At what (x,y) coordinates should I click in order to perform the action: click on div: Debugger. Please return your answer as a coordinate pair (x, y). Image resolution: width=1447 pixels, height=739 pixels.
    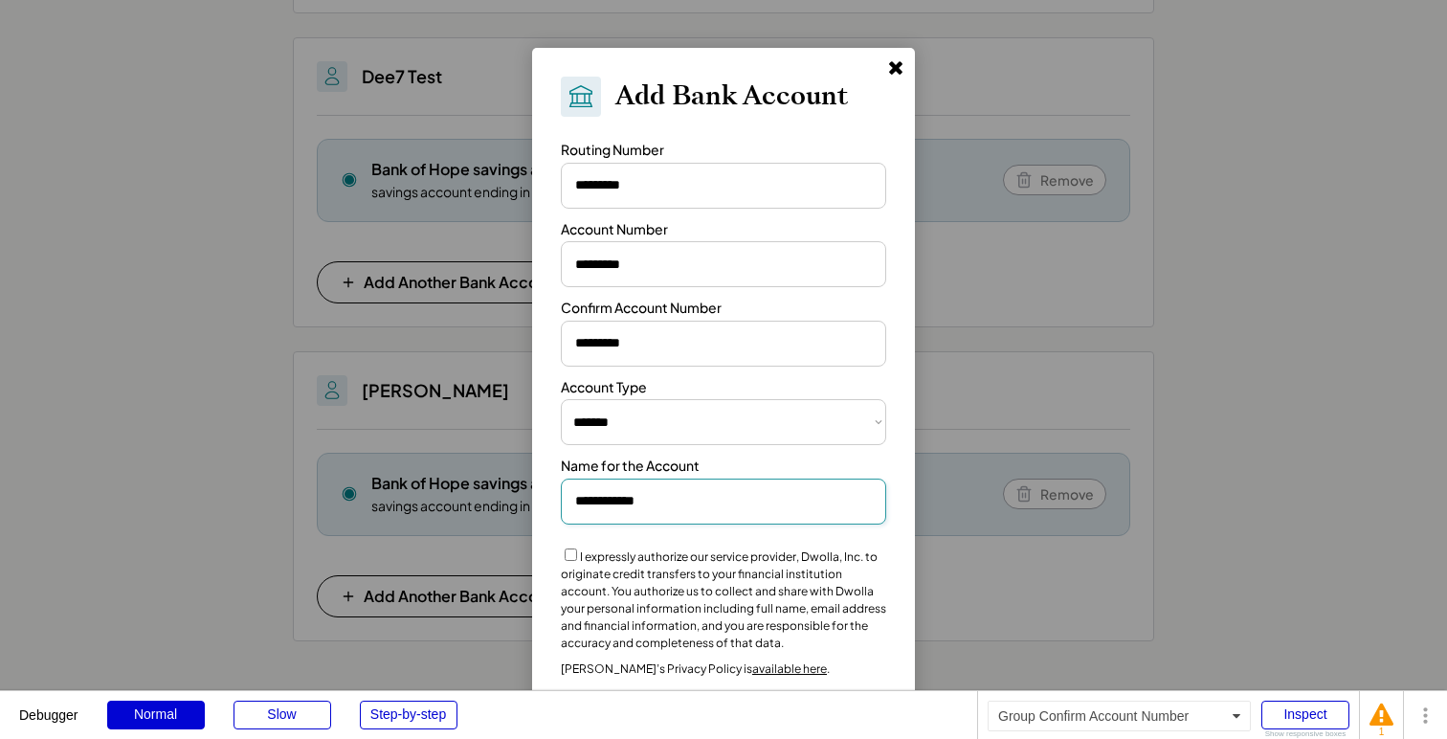
    Looking at the image, I should click on (49, 706).